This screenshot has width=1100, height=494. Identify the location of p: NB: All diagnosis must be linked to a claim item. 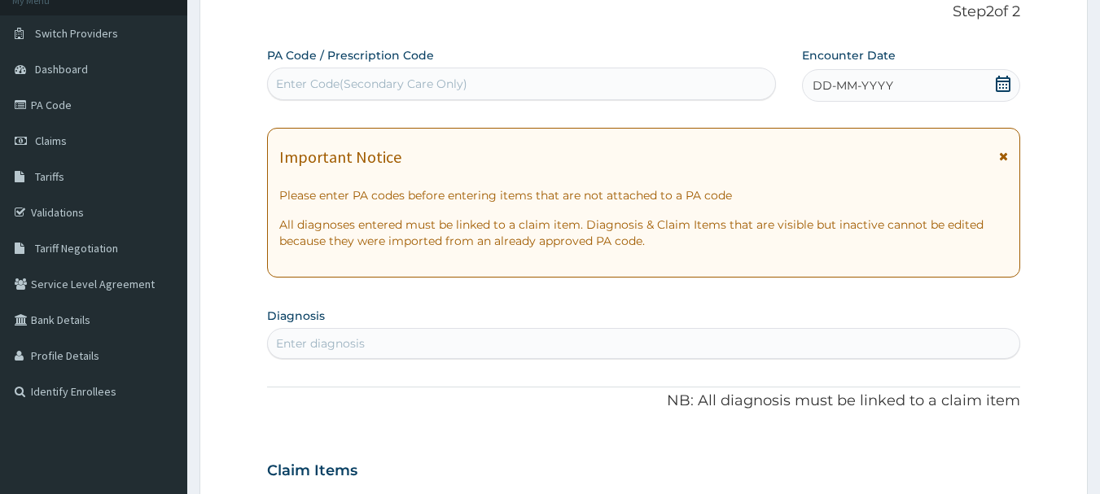
(644, 401).